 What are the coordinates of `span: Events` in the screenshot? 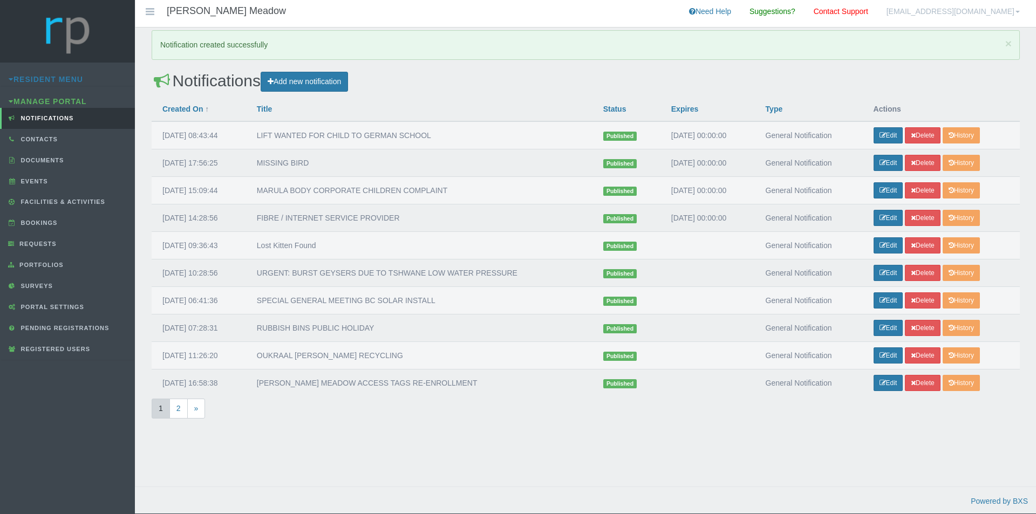 It's located at (33, 181).